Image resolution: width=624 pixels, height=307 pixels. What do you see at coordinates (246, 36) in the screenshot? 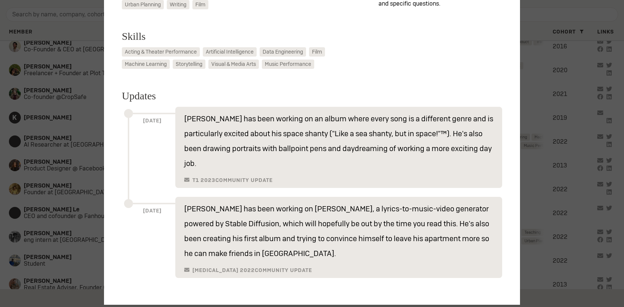
I see `h3: Skills` at bounding box center [246, 36].